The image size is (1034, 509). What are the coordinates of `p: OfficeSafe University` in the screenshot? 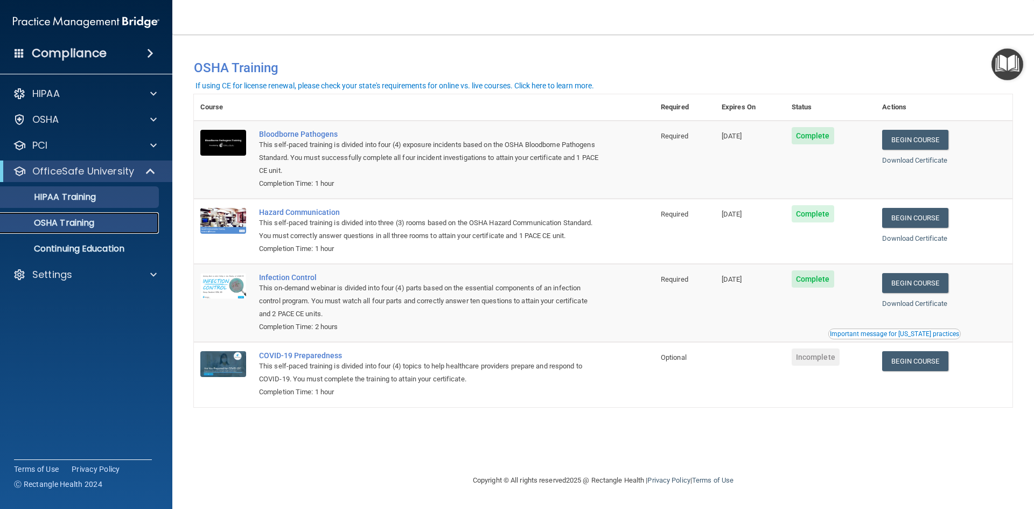 It's located at (83, 171).